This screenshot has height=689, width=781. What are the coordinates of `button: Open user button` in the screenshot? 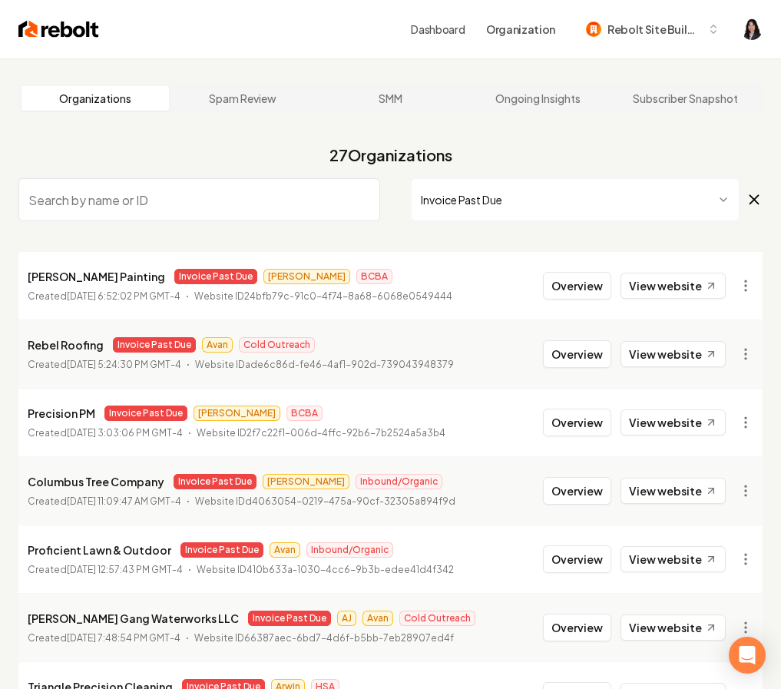 It's located at (752, 29).